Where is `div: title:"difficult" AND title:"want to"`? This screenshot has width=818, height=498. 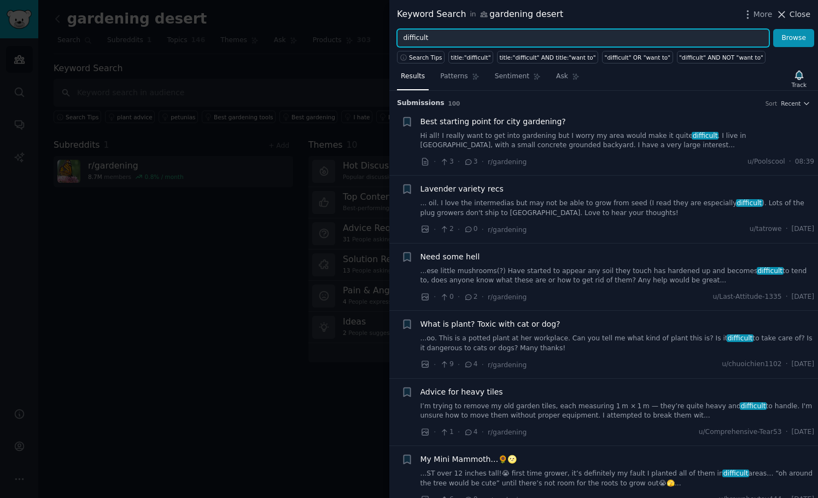 div: title:"difficult" AND title:"want to" is located at coordinates (548, 57).